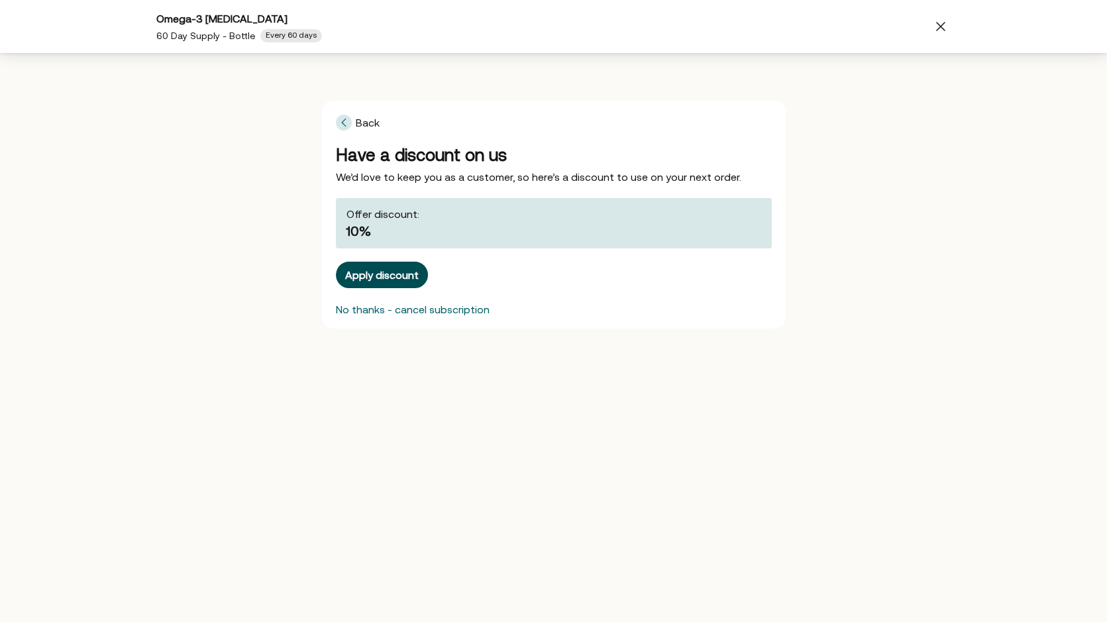 This screenshot has height=622, width=1107. I want to click on span: No thanks - cancel subscription, so click(413, 309).